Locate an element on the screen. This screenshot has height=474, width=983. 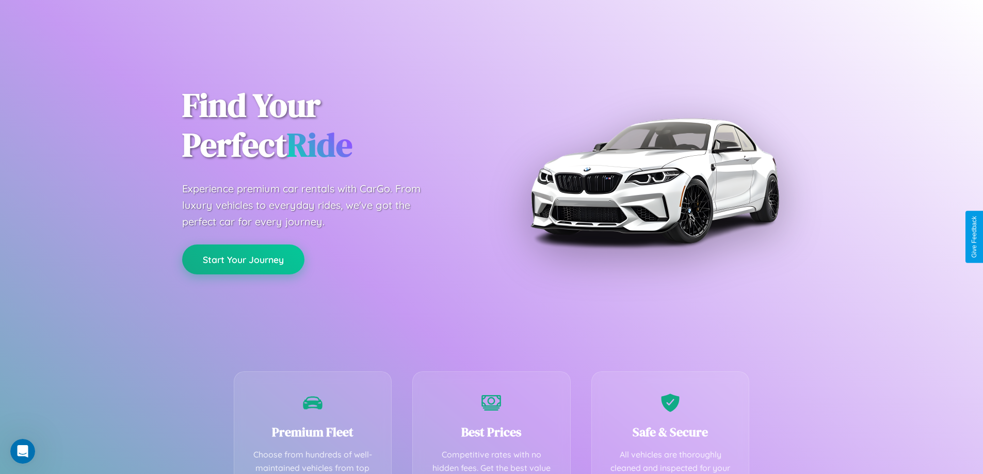
h3: Premium Fleet is located at coordinates (313, 432).